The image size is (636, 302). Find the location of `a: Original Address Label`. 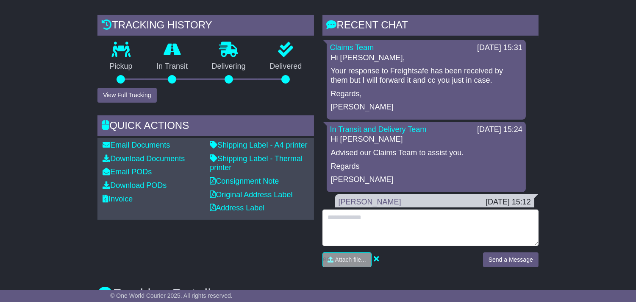

a: Original Address Label is located at coordinates (251, 194).